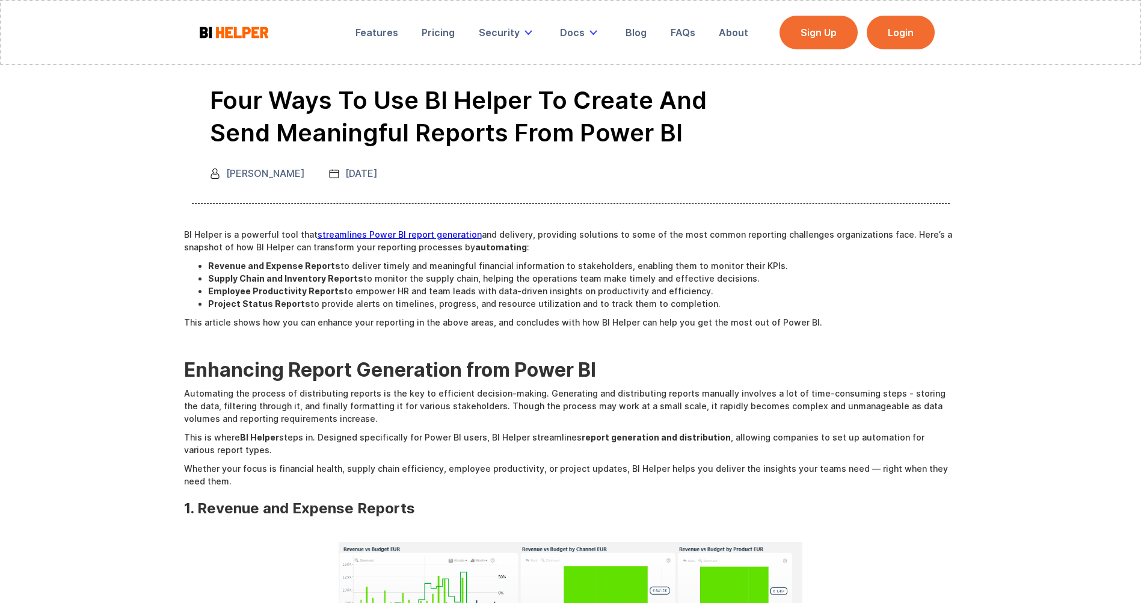 This screenshot has width=1141, height=603. What do you see at coordinates (571, 370) in the screenshot?
I see `h2: Enhancing Report Generation from Power BI` at bounding box center [571, 370].